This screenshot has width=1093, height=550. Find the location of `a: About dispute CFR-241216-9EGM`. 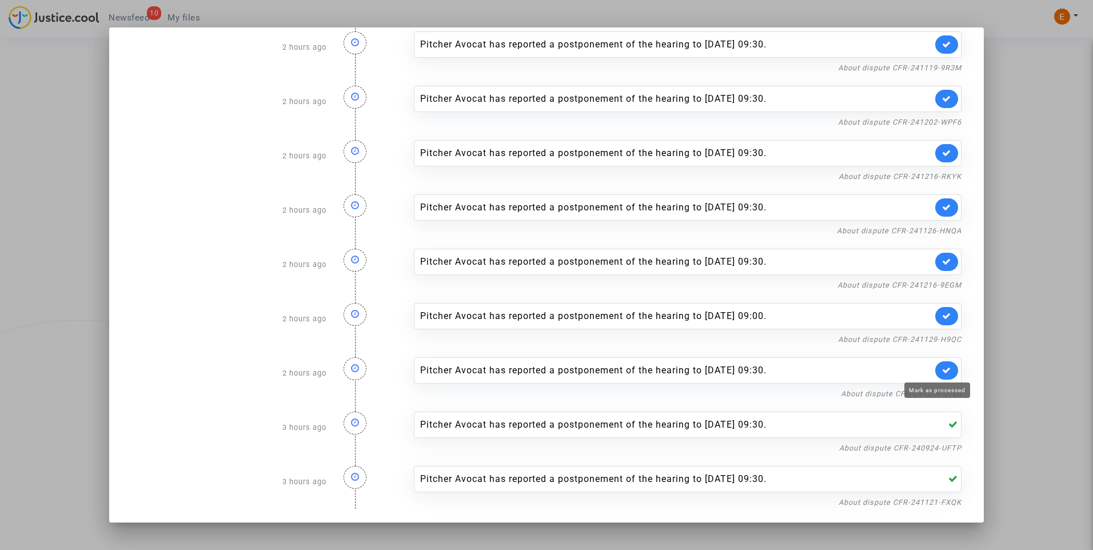

a: About dispute CFR-241216-9EGM is located at coordinates (899, 285).